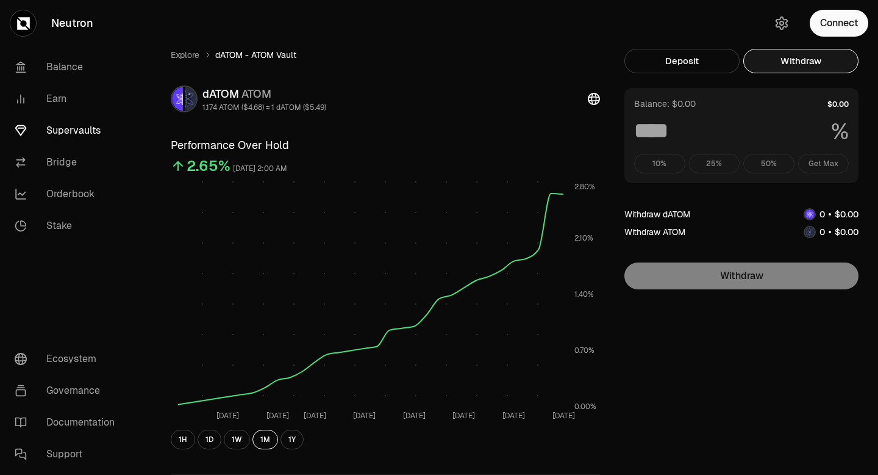 The width and height of the screenshot is (878, 475). What do you see at coordinates (586, 406) in the screenshot?
I see `tspan: 0.00%` at bounding box center [586, 406].